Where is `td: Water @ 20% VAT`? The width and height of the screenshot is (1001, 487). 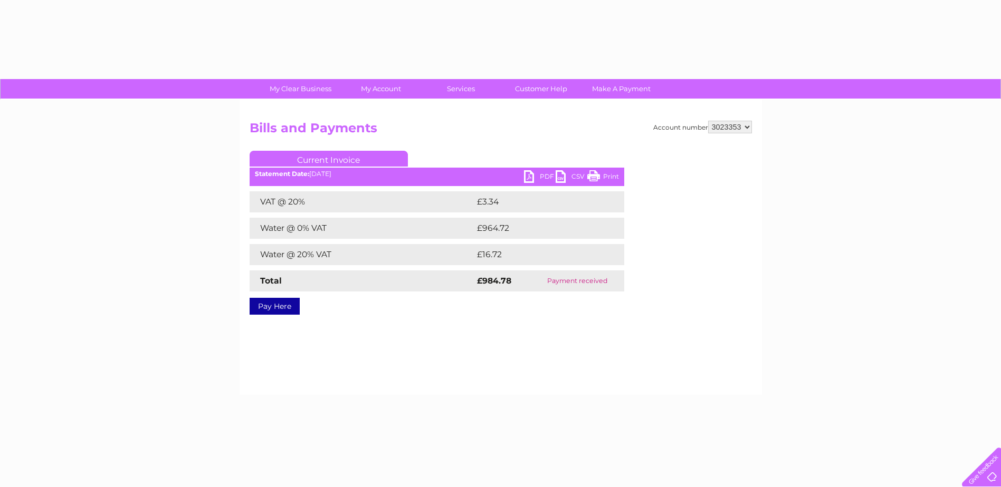 td: Water @ 20% VAT is located at coordinates (362, 255).